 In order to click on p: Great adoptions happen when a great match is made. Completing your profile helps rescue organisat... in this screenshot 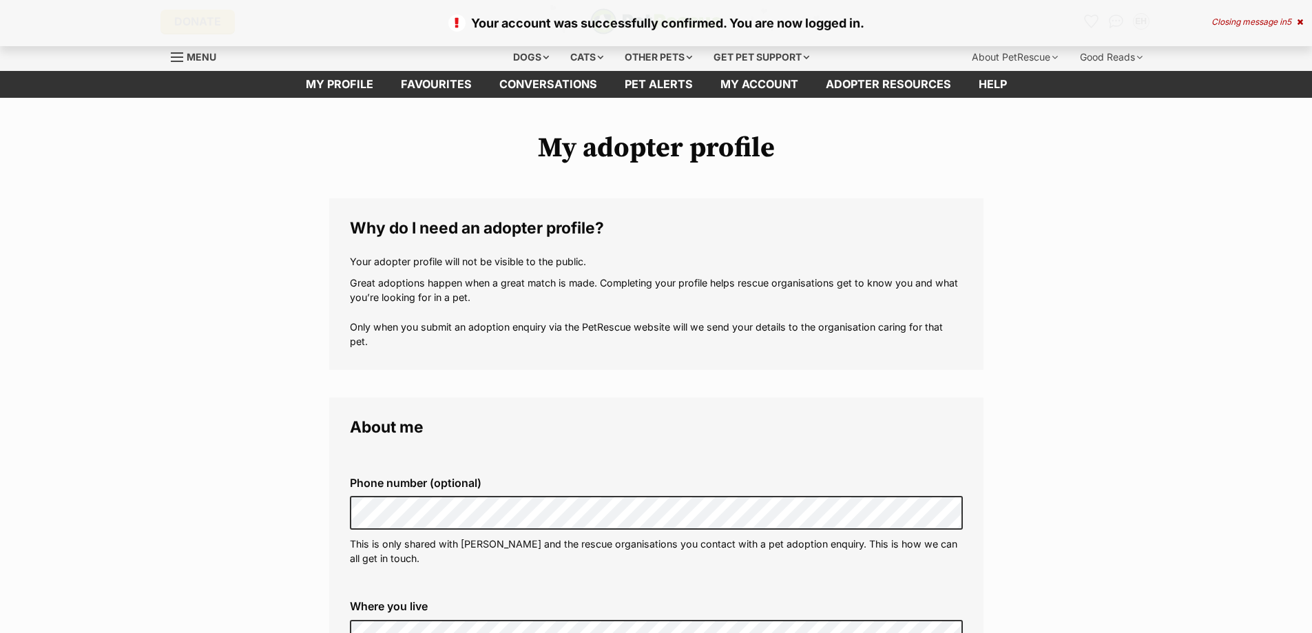, I will do `click(657, 312)`.